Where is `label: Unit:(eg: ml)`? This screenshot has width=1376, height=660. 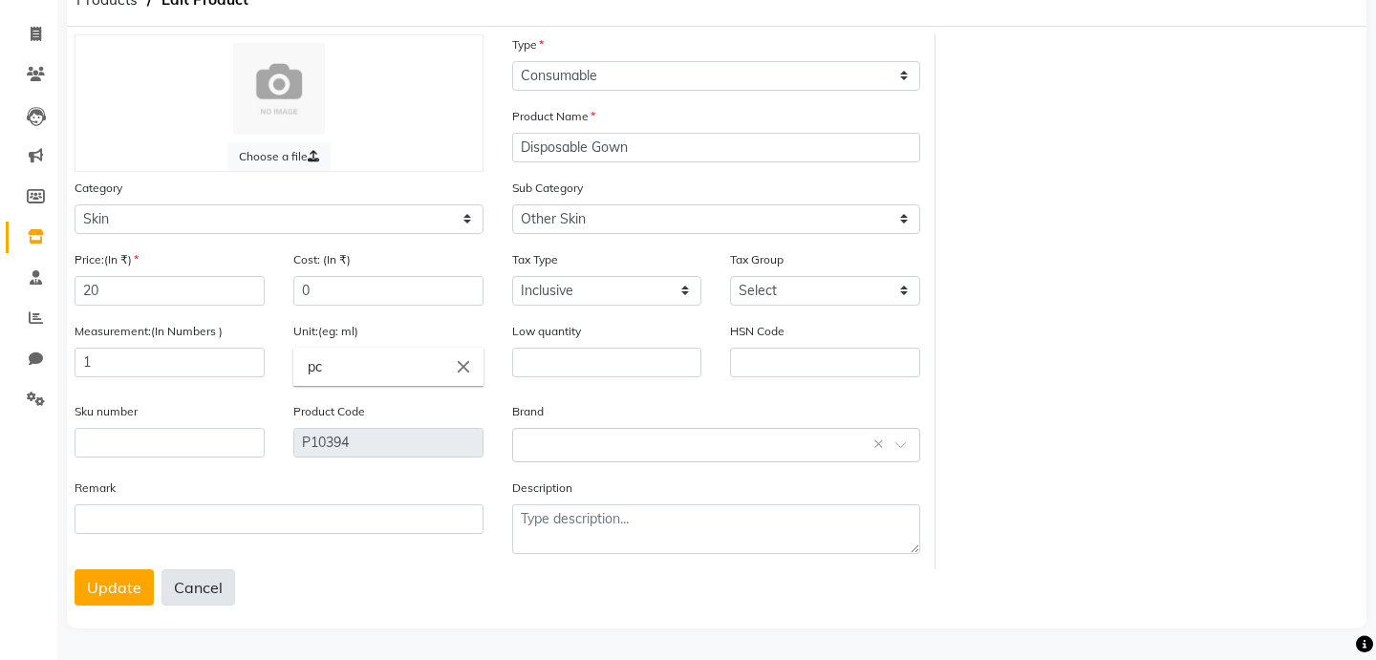 label: Unit:(eg: ml) is located at coordinates (326, 332).